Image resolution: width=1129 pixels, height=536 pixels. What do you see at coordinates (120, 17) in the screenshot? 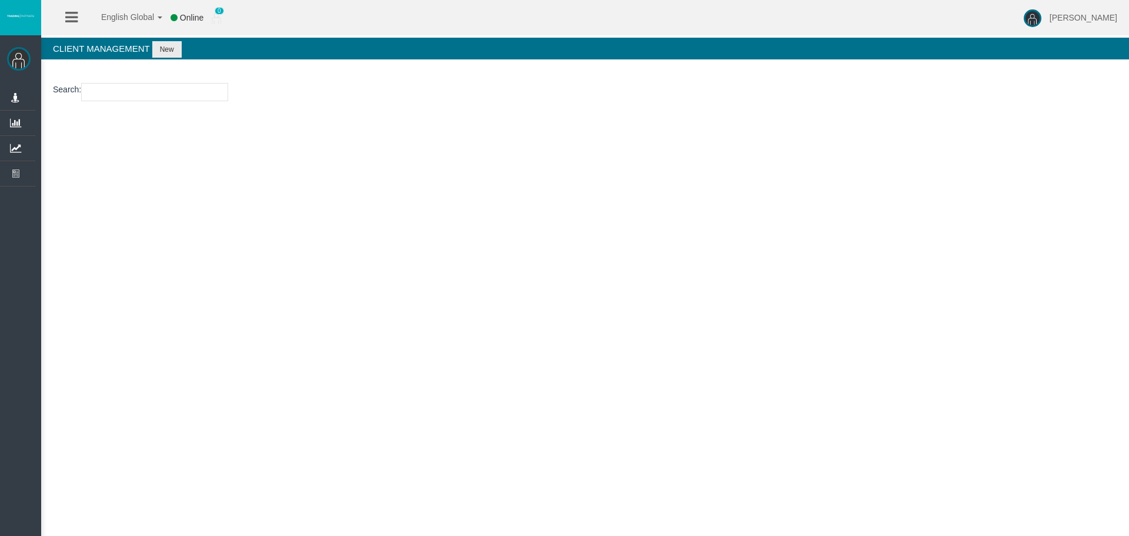
I see `span: English Global` at bounding box center [120, 17].